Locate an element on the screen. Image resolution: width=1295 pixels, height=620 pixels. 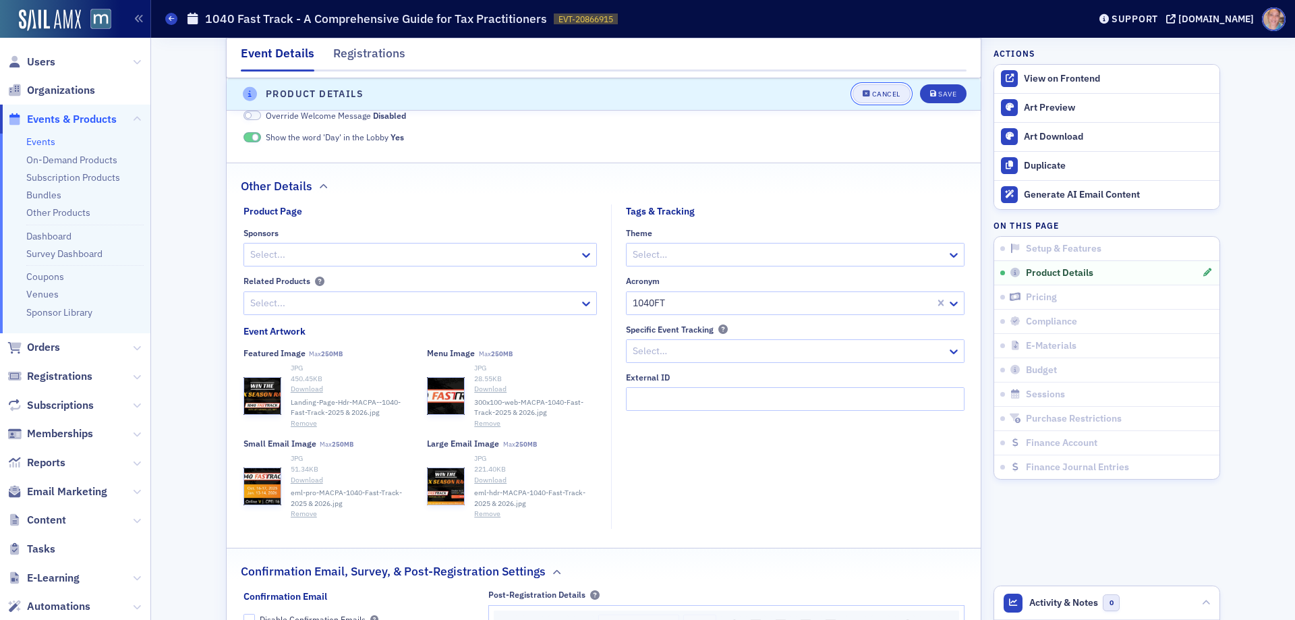
a: Orders is located at coordinates (34, 347).